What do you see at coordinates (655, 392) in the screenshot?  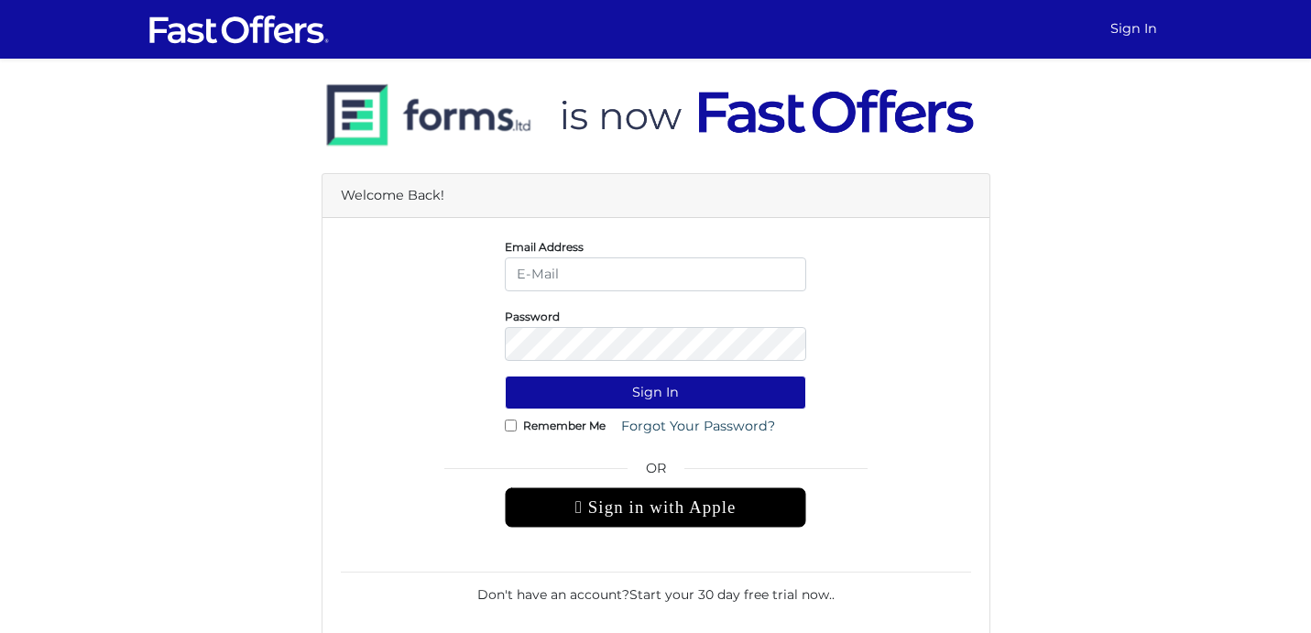 I see `button: Sign In` at bounding box center [655, 392].